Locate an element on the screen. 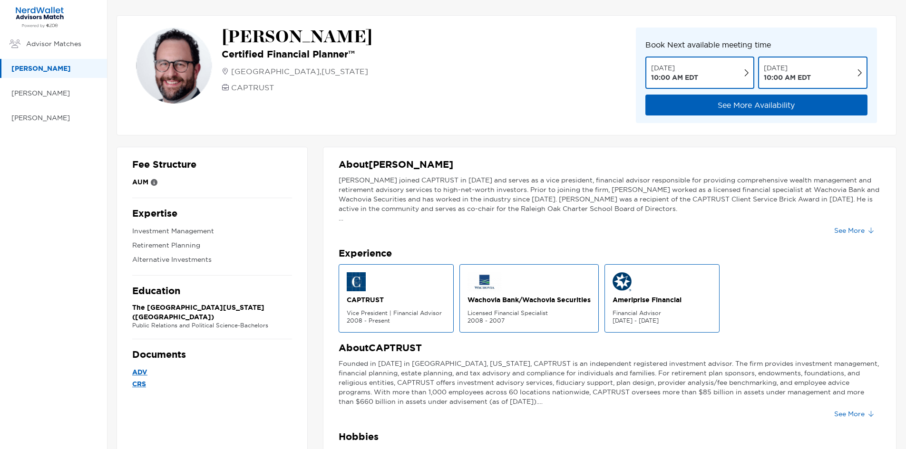 The width and height of the screenshot is (906, 449). img: Zoe Financial is located at coordinates (39, 17).